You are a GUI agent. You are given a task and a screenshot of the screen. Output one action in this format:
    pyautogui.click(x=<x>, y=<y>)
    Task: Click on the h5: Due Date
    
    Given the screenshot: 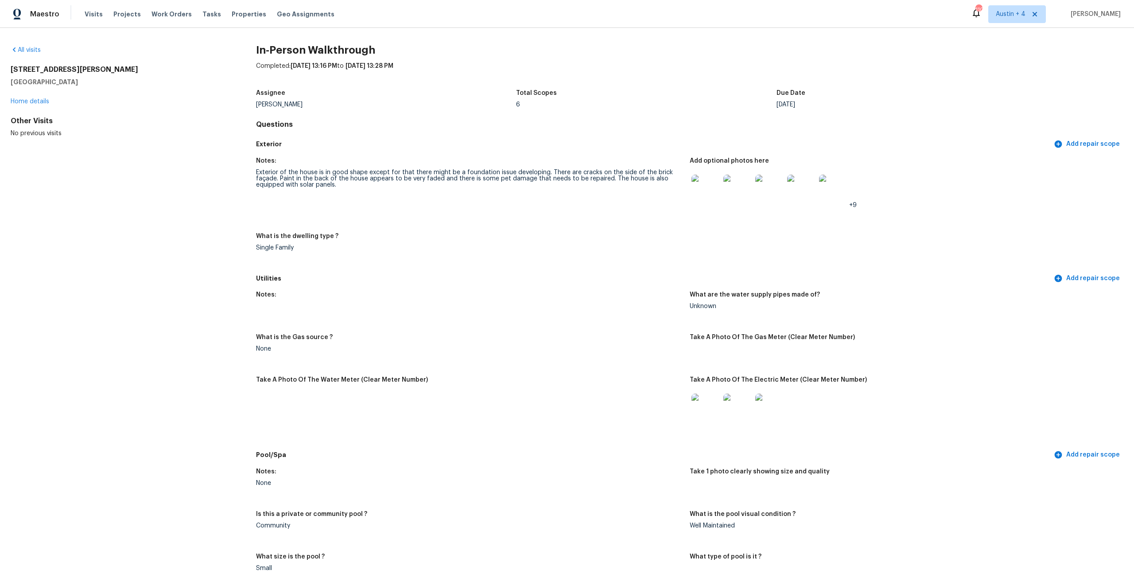 What is the action you would take?
    pyautogui.click(x=791, y=93)
    